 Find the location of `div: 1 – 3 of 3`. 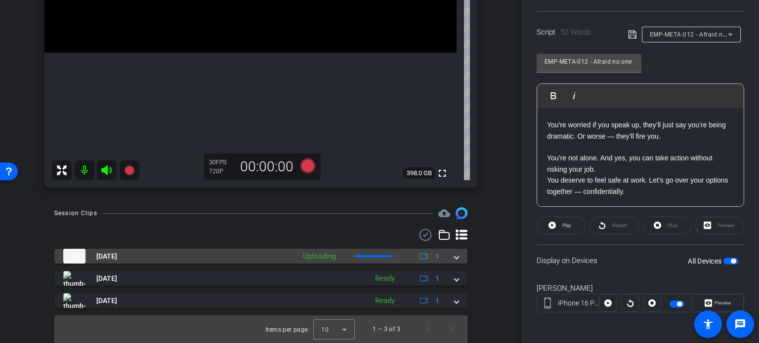

div: 1 – 3 of 3 is located at coordinates (386, 330).